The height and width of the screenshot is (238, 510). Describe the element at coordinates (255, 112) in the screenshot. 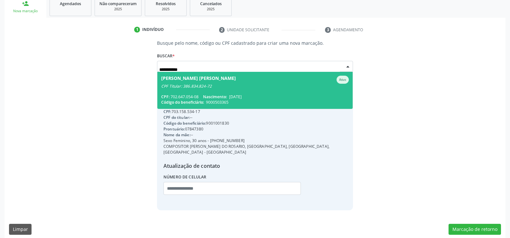

I see `div: 703.158.534-17` at that location.